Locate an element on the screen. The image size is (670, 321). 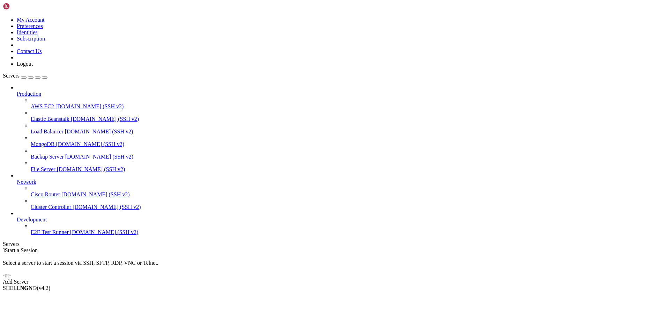
span: Load Balancer is located at coordinates (47, 131).